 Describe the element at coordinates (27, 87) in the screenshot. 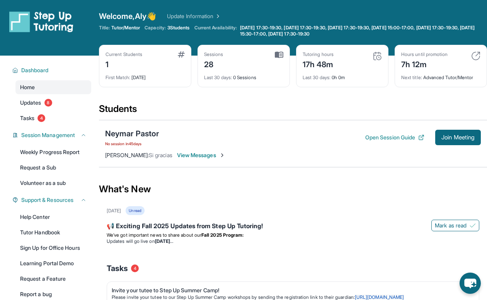

I see `span: Home` at that location.